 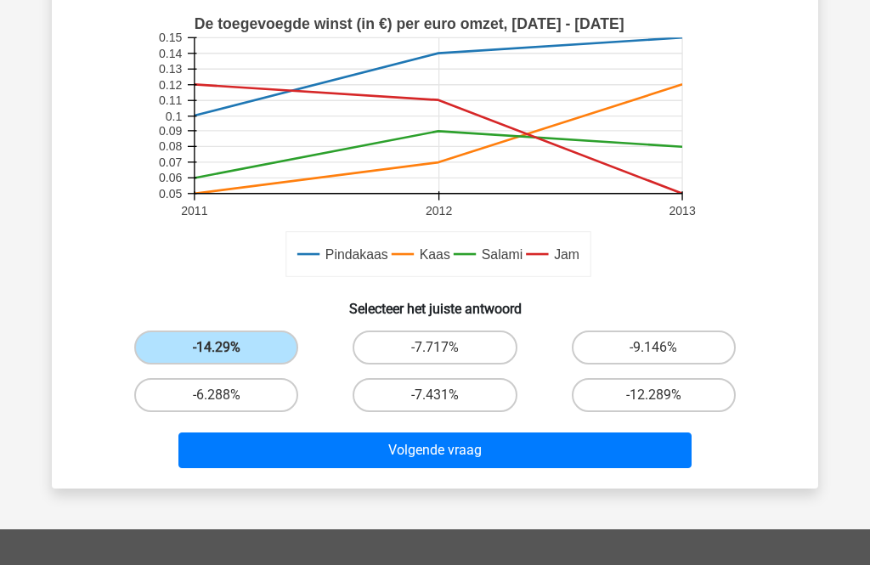 I want to click on label: -6.288%, so click(x=216, y=395).